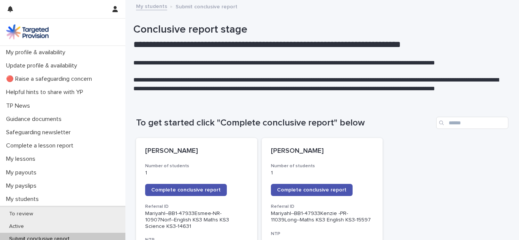 The height and width of the screenshot is (240, 519). Describe the element at coordinates (206, 6) in the screenshot. I see `p: Submit conclusive report` at that location.